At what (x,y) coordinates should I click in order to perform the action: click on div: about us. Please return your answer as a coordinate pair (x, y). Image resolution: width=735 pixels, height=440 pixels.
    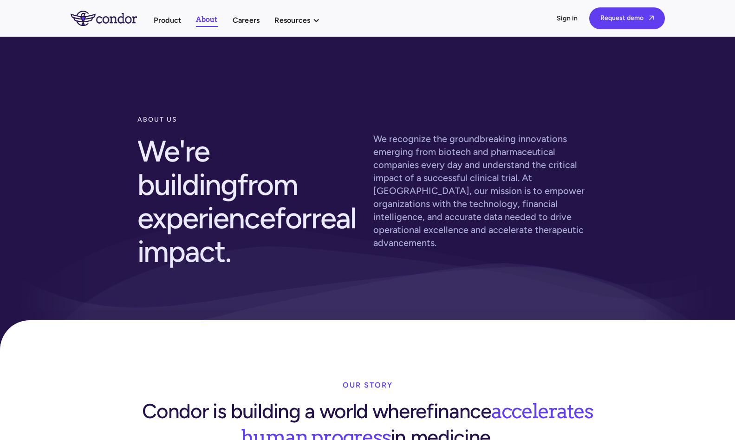
    Looking at the image, I should click on (250, 120).